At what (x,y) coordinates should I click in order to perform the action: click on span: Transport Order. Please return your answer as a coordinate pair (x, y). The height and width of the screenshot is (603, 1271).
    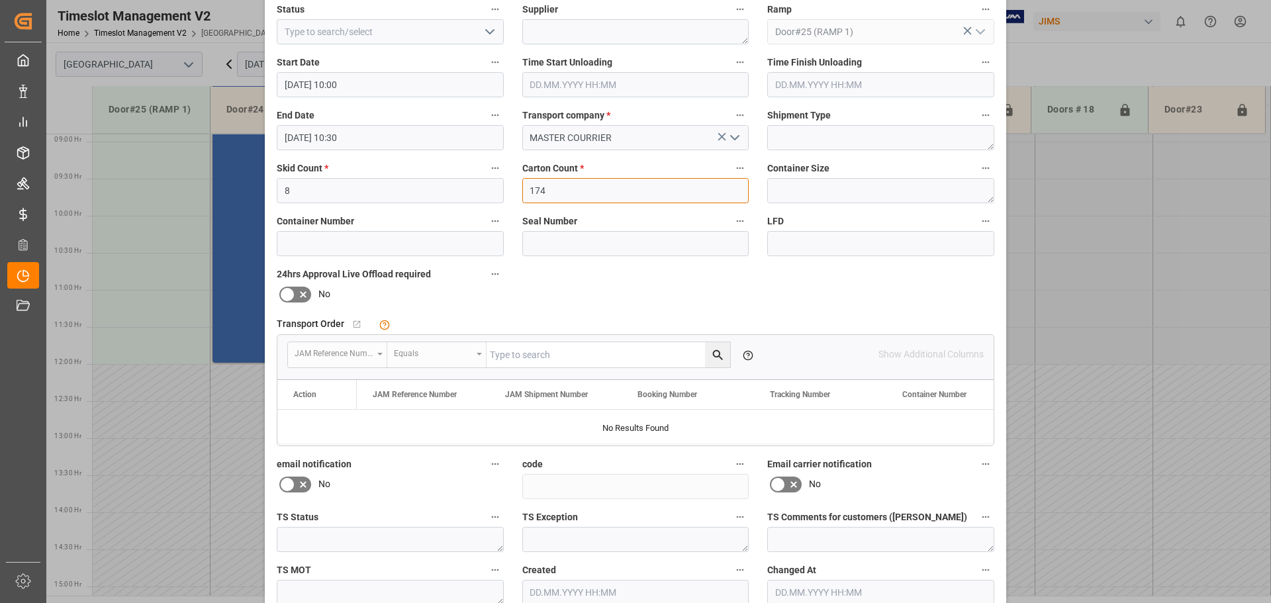
    Looking at the image, I should click on (310, 324).